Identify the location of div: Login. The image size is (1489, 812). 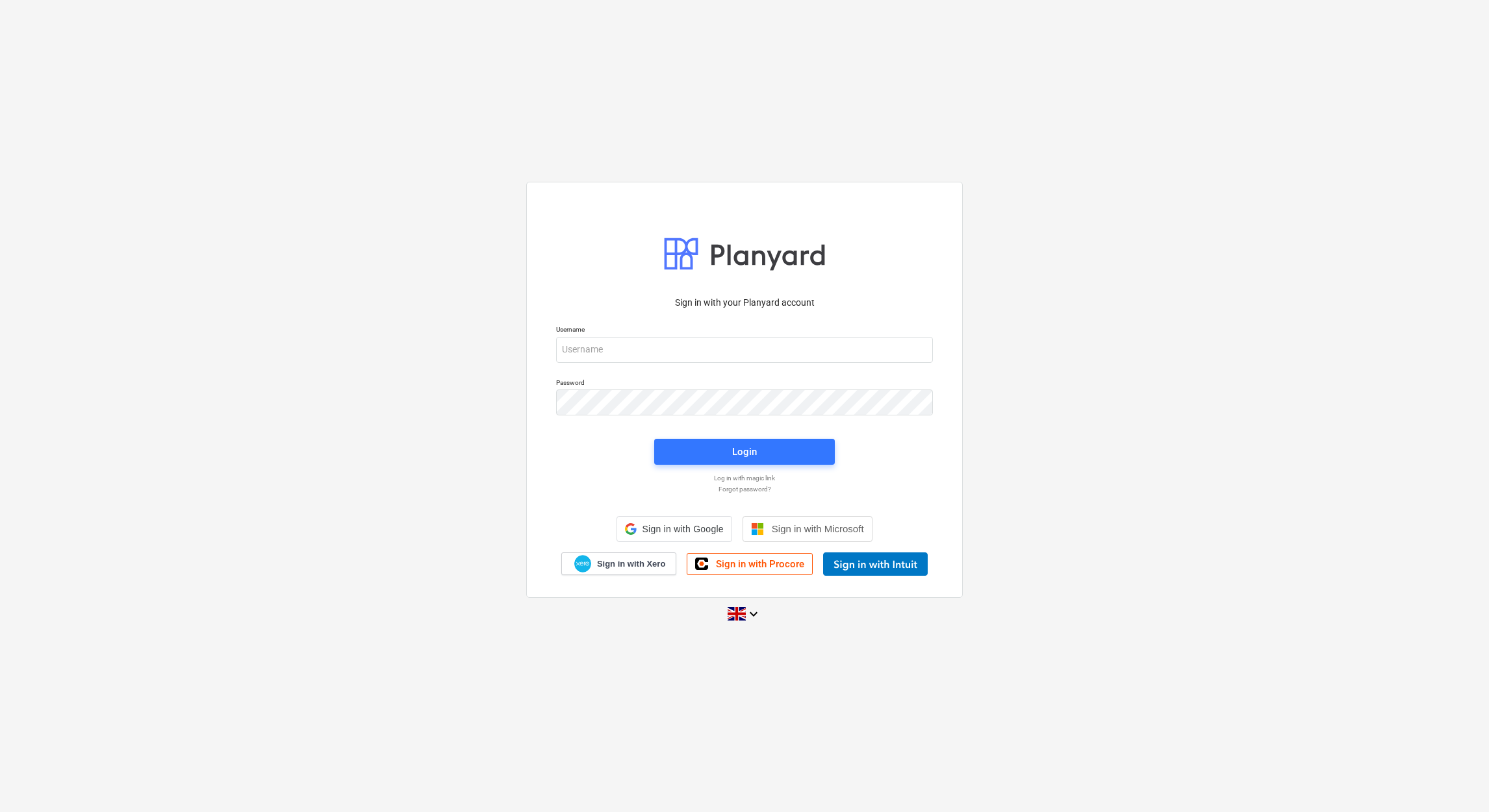
(744, 452).